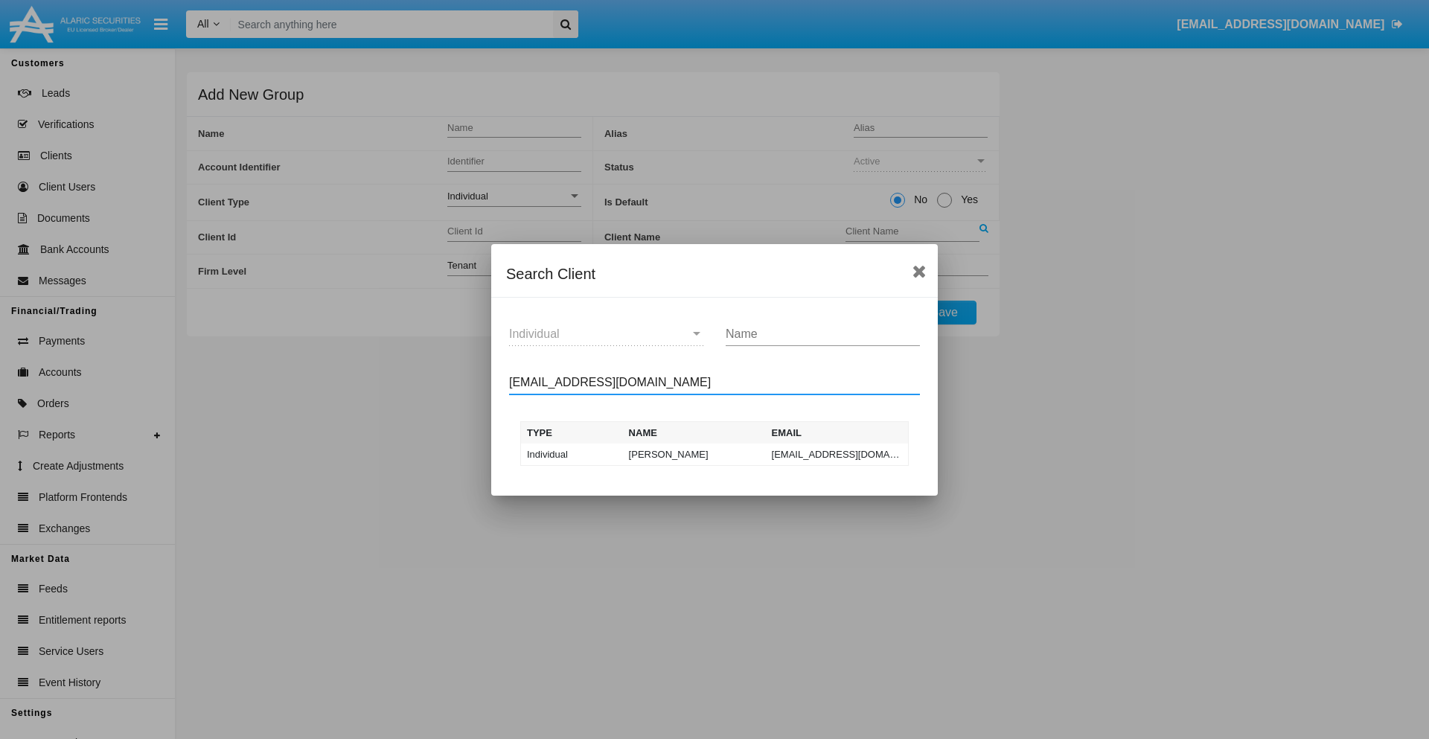 This screenshot has height=739, width=1429. Describe the element at coordinates (572, 432) in the screenshot. I see `th: Type` at that location.